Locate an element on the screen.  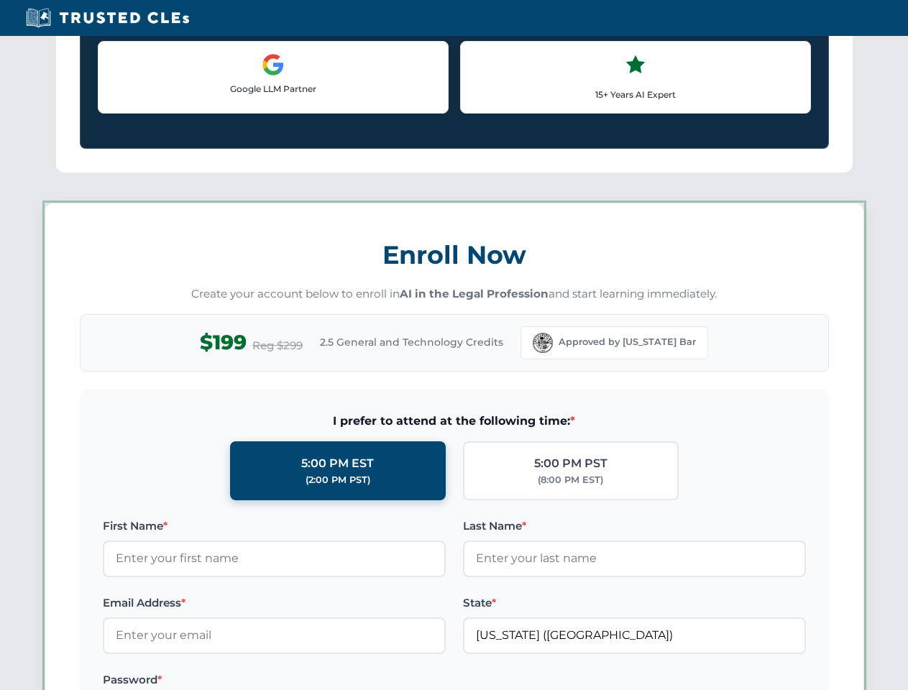
input: Florida (FL) is located at coordinates (634, 635).